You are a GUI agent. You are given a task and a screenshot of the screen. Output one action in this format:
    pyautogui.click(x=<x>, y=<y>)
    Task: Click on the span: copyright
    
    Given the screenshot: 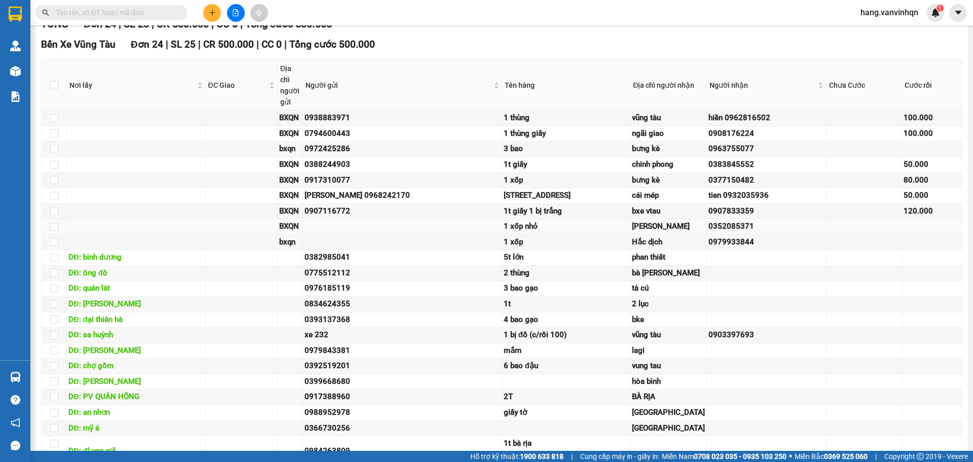 What is the action you would take?
    pyautogui.click(x=921, y=456)
    